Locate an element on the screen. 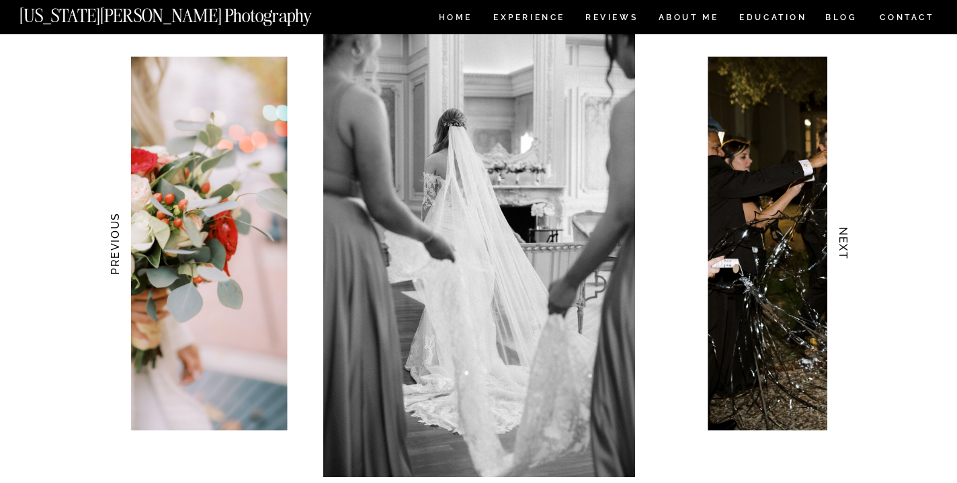  a: ABOUT ME is located at coordinates (688, 19).